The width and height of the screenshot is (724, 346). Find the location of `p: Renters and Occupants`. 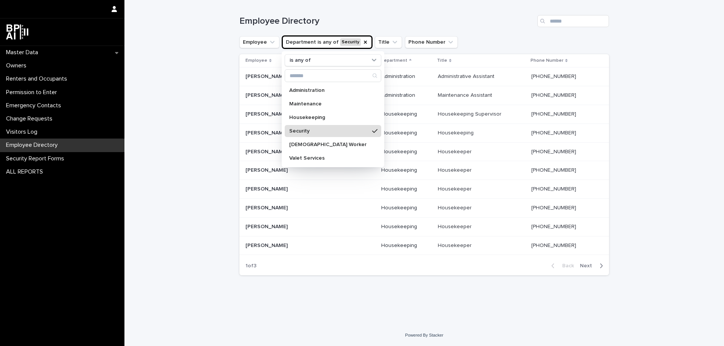

p: Renters and Occupants is located at coordinates (38, 79).